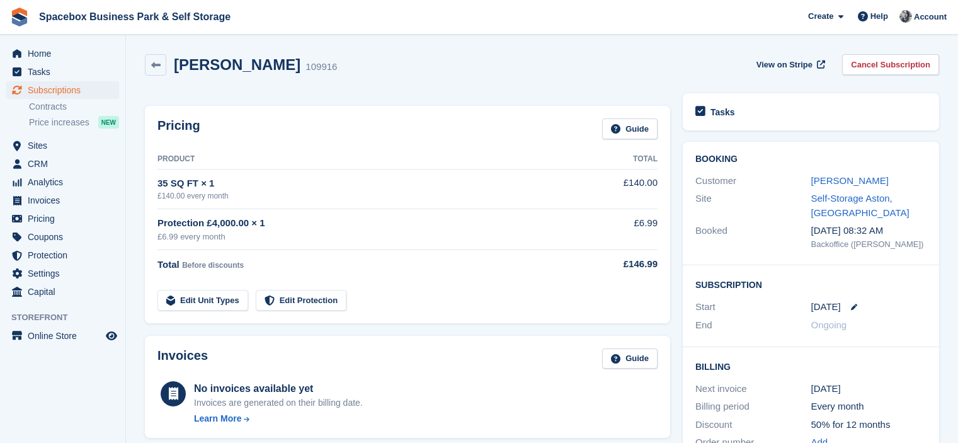  I want to click on div: Every month, so click(870, 406).